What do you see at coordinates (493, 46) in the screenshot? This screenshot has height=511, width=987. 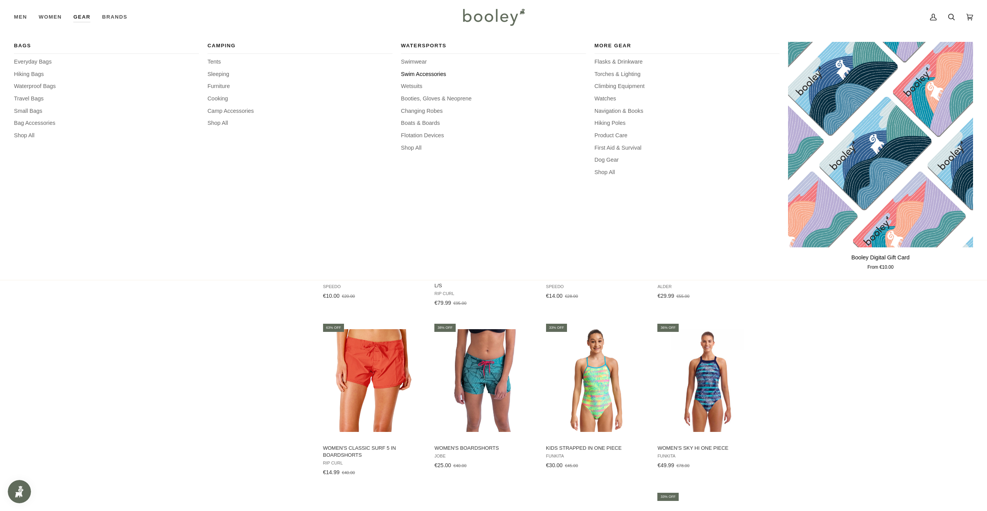 I see `span: Watersports` at bounding box center [493, 46].